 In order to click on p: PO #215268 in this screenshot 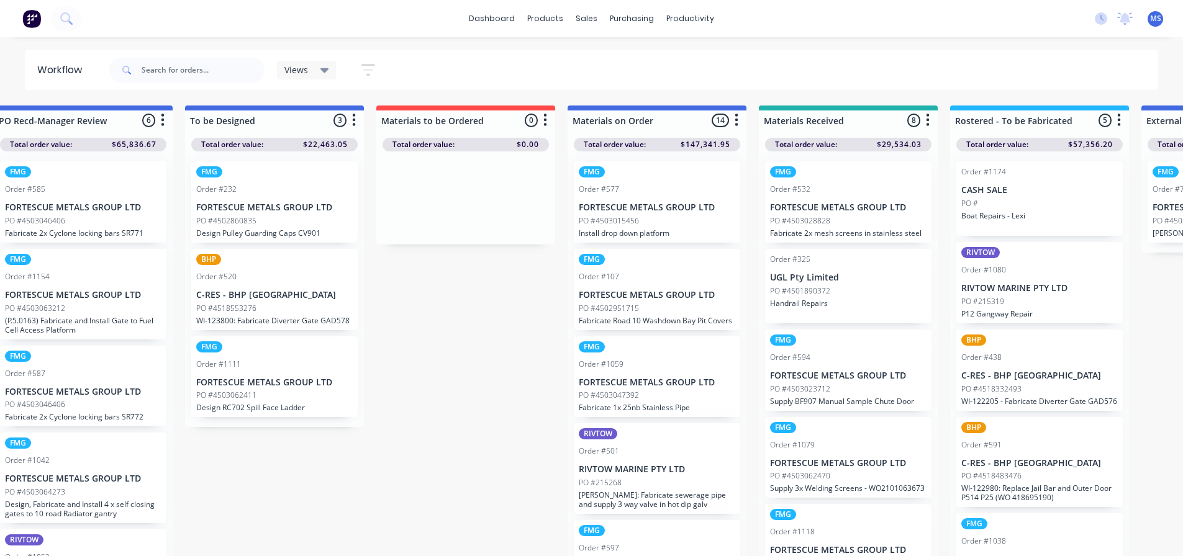, I will do `click(600, 483)`.